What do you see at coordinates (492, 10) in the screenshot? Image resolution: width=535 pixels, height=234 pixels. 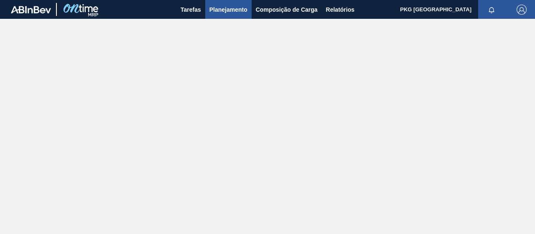 I see `button: Notificações` at bounding box center [492, 10].